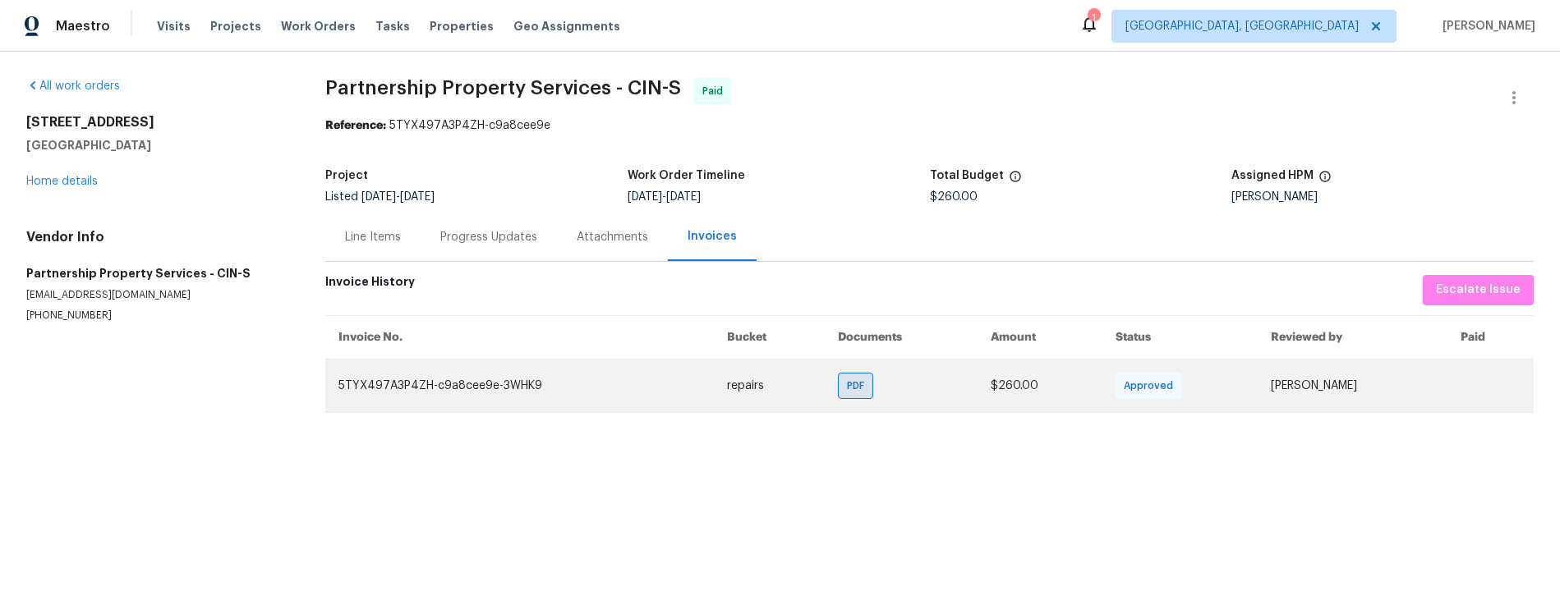 Image resolution: width=1560 pixels, height=609 pixels. Describe the element at coordinates (62, 182) in the screenshot. I see `a: Home details` at that location.